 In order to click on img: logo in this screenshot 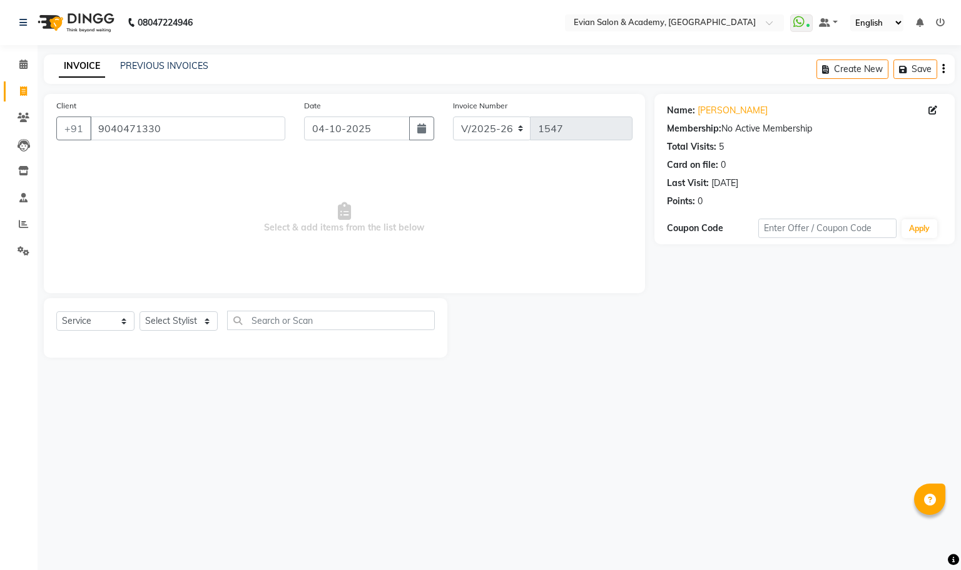, I will do `click(74, 23)`.